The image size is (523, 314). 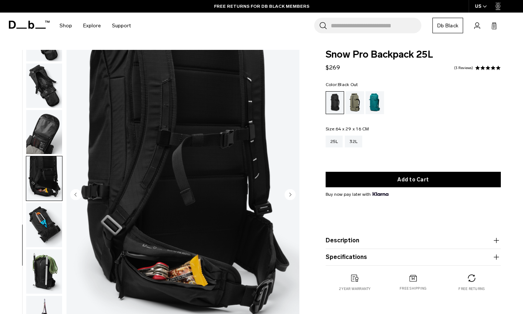 I want to click on button: Previous slide, so click(x=76, y=195).